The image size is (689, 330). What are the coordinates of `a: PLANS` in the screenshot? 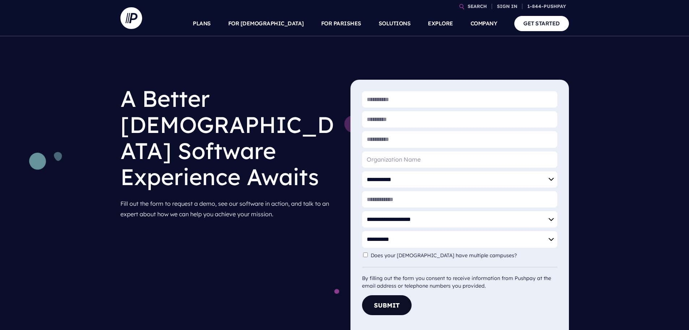 It's located at (202, 24).